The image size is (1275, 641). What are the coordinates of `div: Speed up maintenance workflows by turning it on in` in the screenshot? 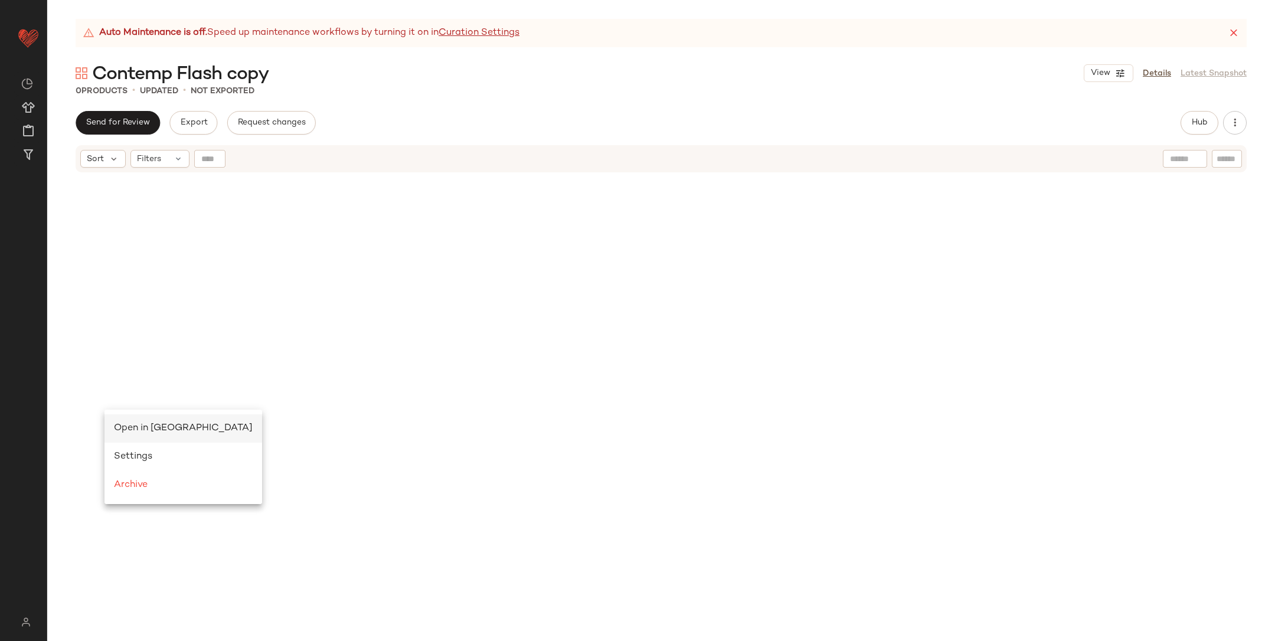 It's located at (301, 33).